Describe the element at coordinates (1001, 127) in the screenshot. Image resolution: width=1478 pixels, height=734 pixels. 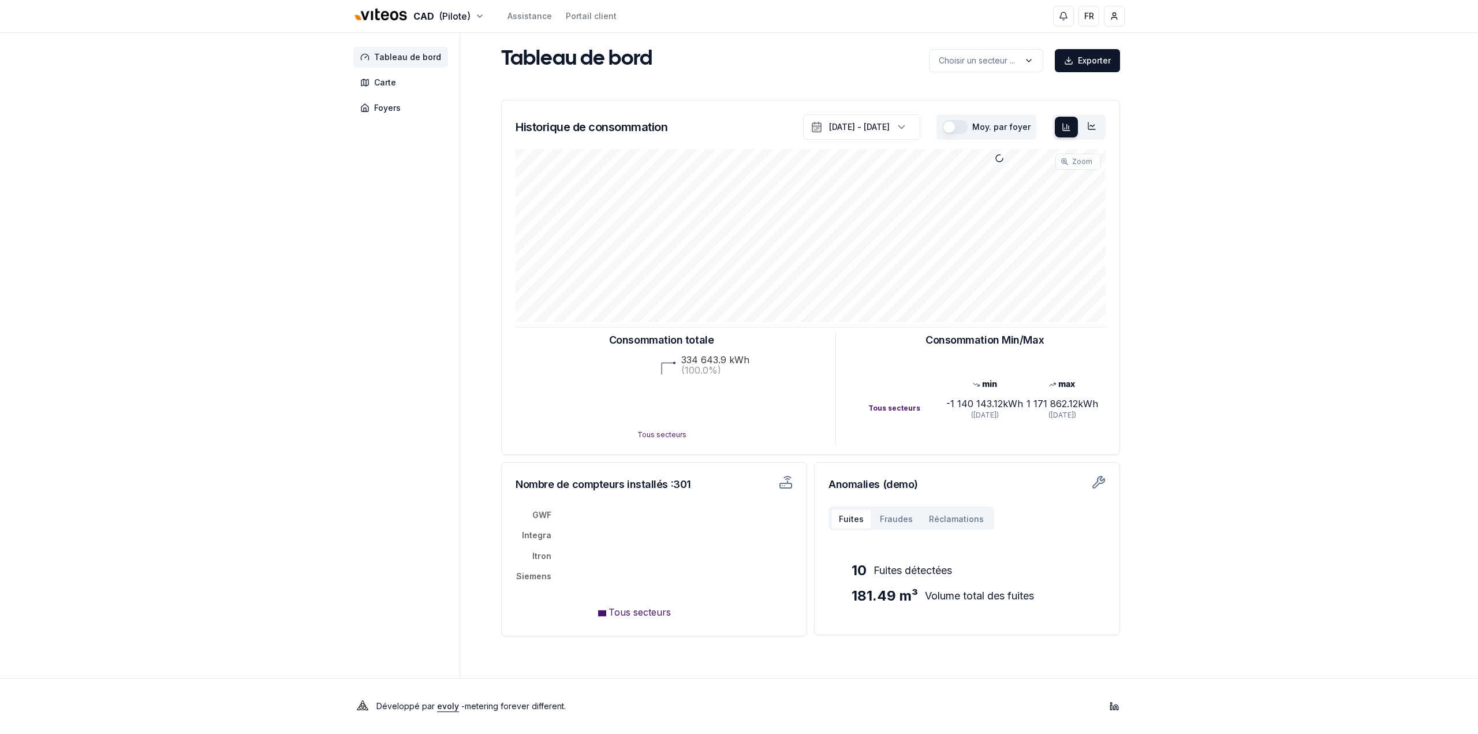
I see `label: Moy. par foyer` at that location.